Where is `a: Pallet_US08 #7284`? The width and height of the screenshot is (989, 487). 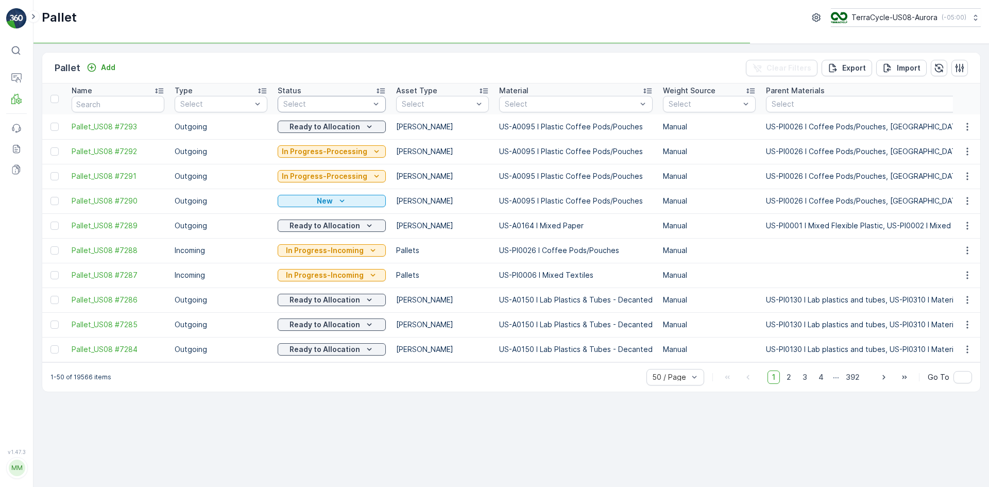
a: Pallet_US08 #7284 is located at coordinates (118, 349).